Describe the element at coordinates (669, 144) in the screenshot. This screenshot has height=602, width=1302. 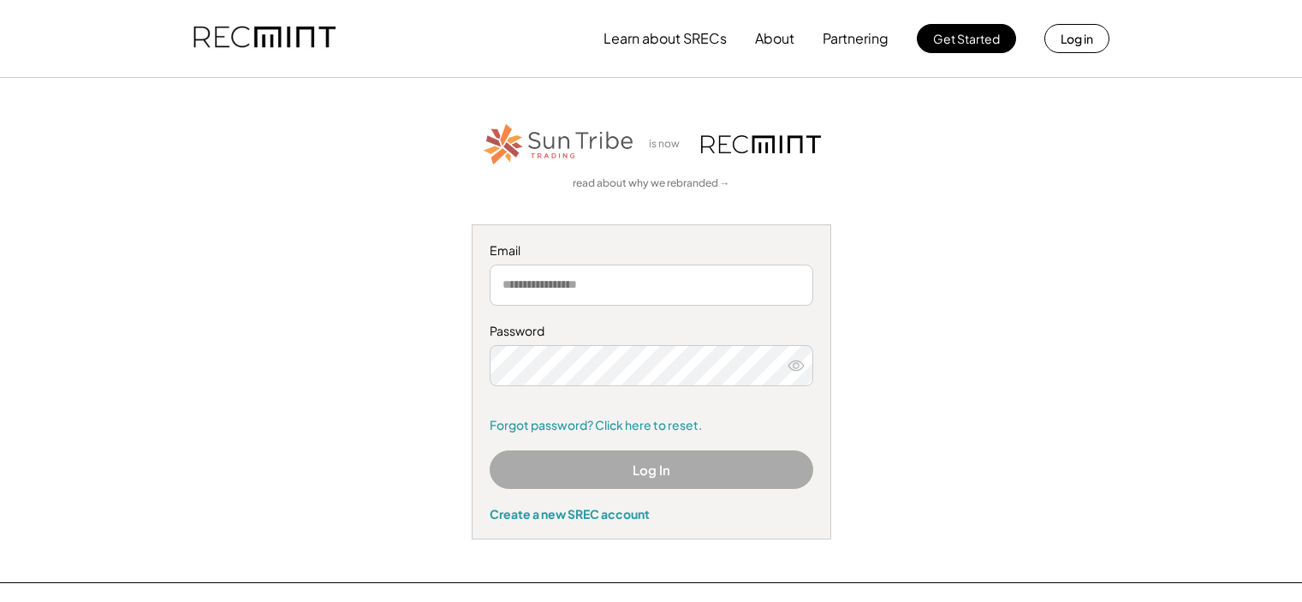
I see `div: is now` at that location.